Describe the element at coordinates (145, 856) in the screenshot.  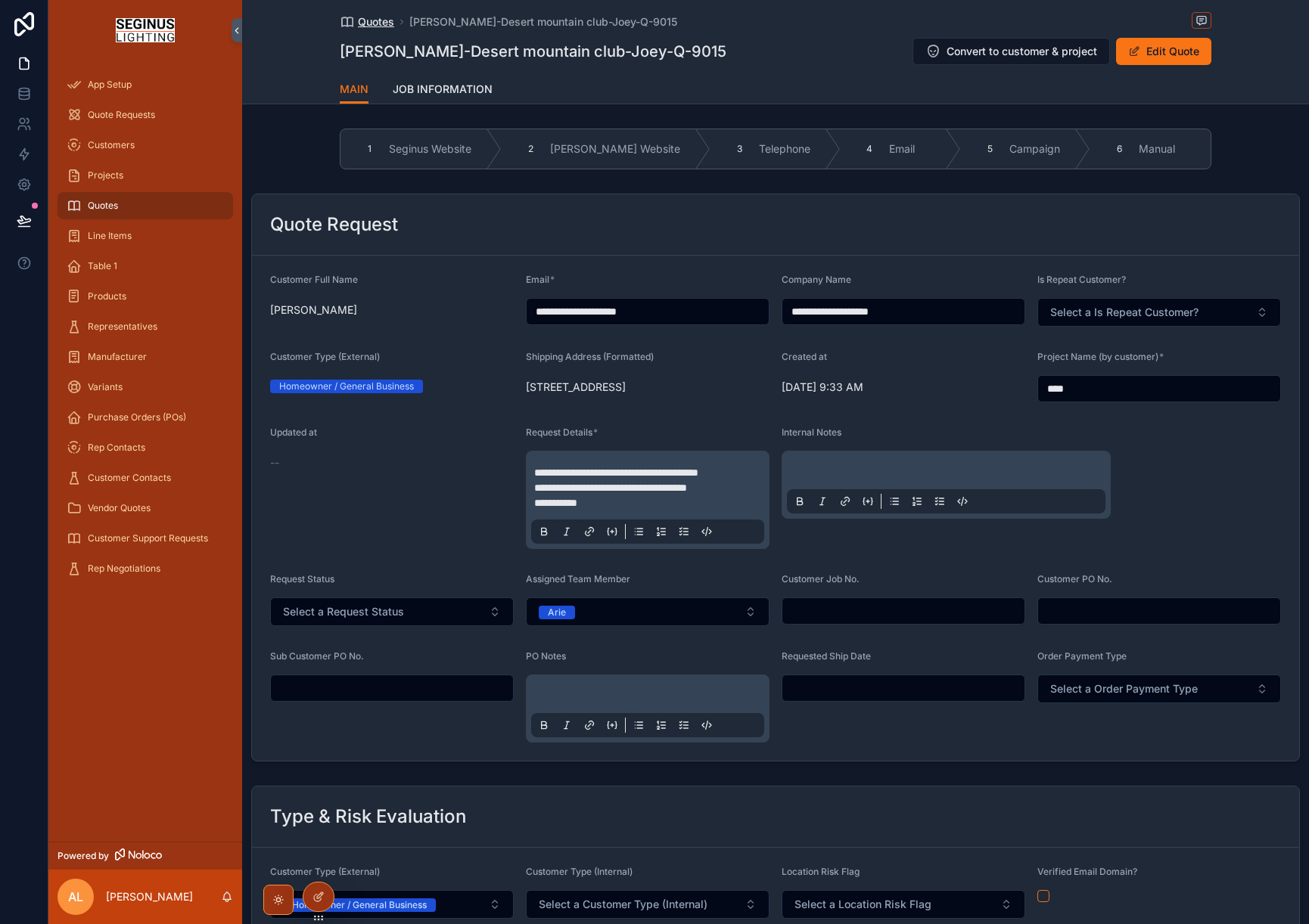
I see `a: Powered by` at that location.